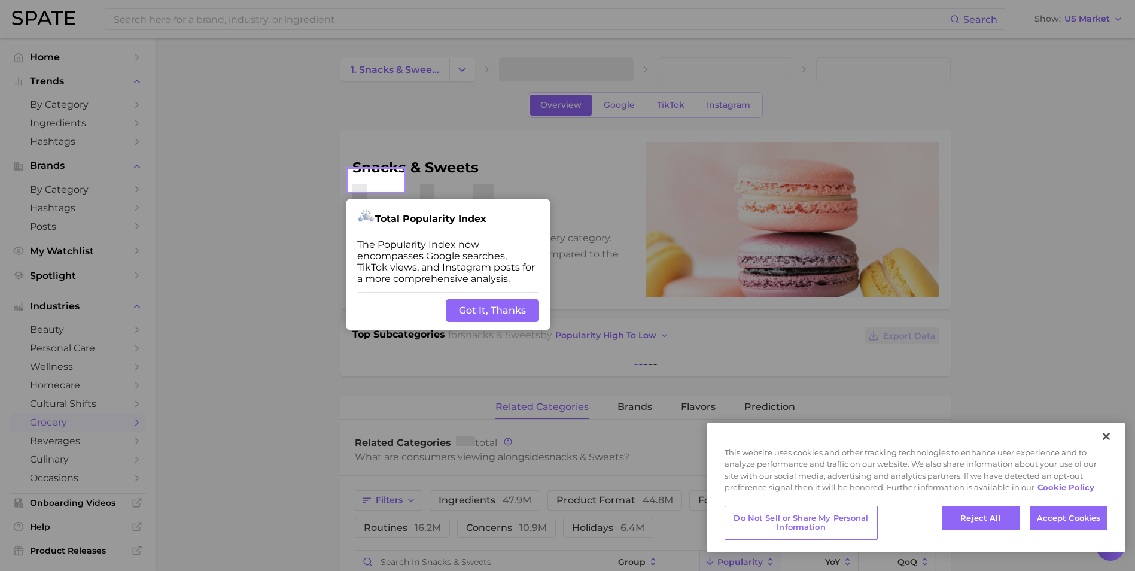 The height and width of the screenshot is (571, 1135). What do you see at coordinates (801, 522) in the screenshot?
I see `button: Do Not Sell or Share My Personal Information, Opens the preference center dialog` at bounding box center [801, 522].